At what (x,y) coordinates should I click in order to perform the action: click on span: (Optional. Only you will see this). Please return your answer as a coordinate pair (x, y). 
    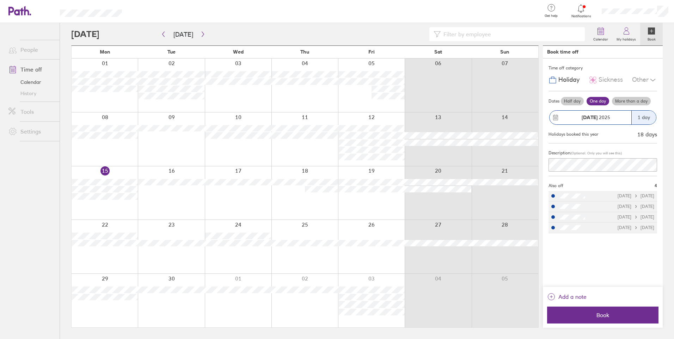
    Looking at the image, I should click on (596, 153).